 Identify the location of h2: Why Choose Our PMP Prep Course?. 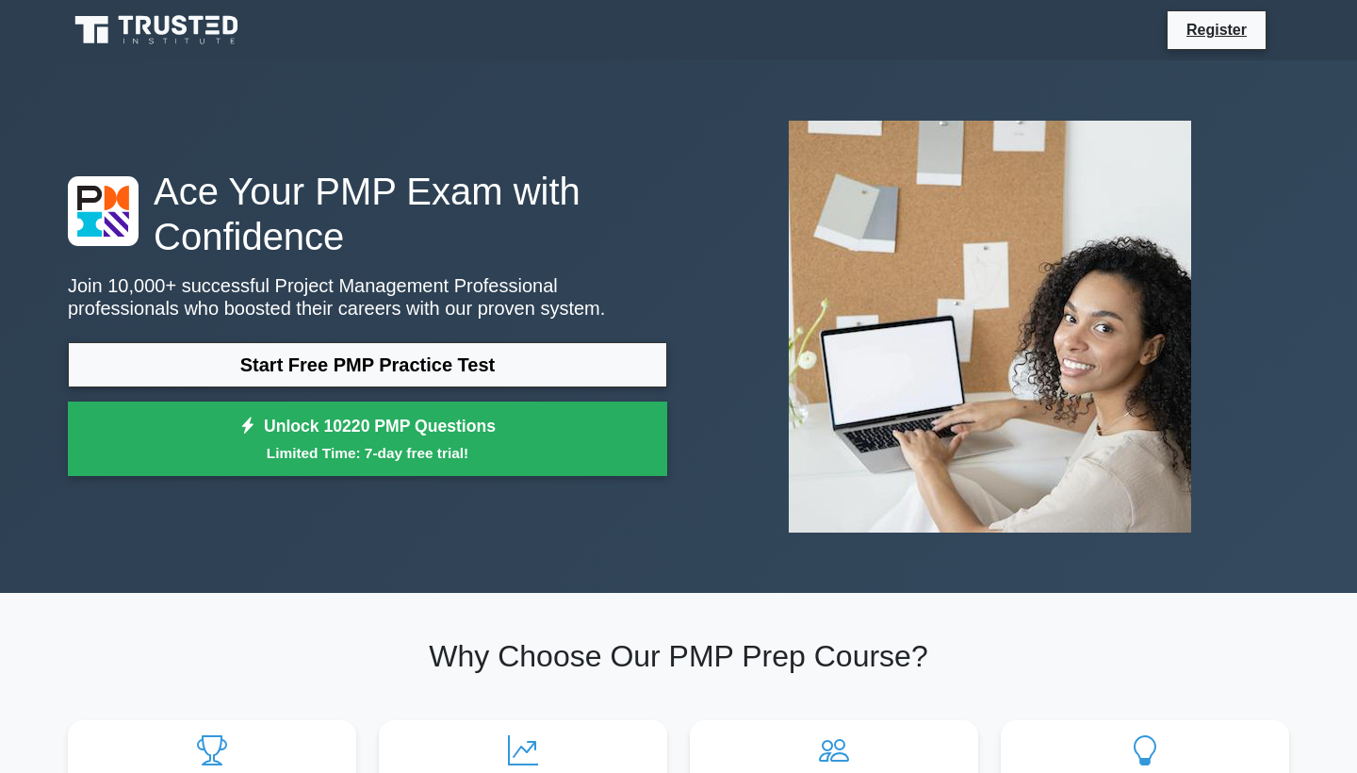
(678, 656).